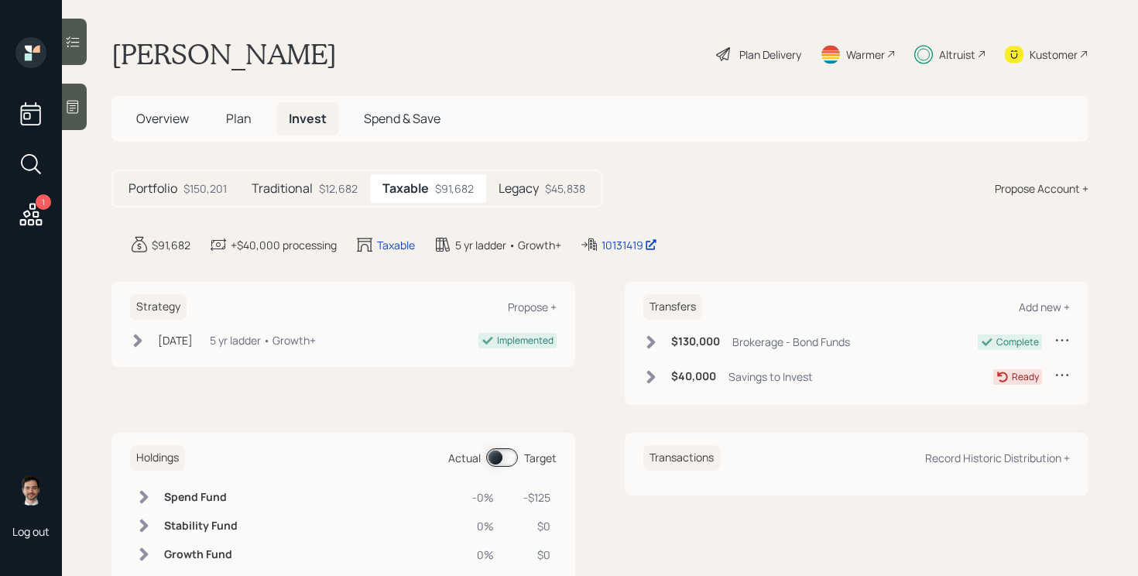 The height and width of the screenshot is (576, 1138). I want to click on h6: Transfers, so click(673, 307).